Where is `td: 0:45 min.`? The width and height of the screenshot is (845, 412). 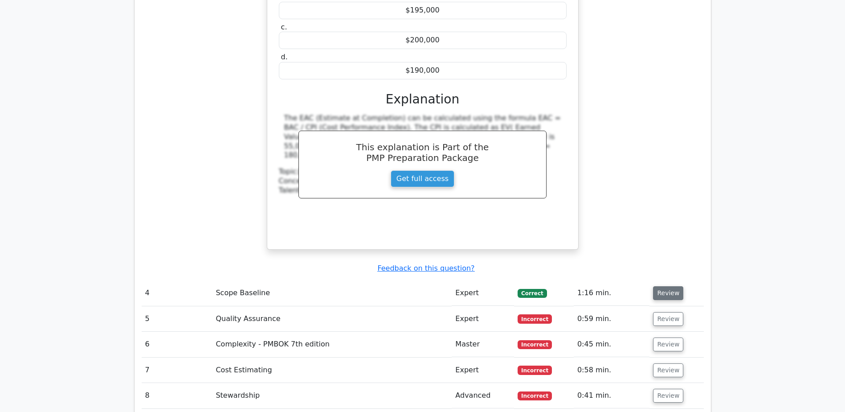
td: 0:45 min. is located at coordinates (612, 344).